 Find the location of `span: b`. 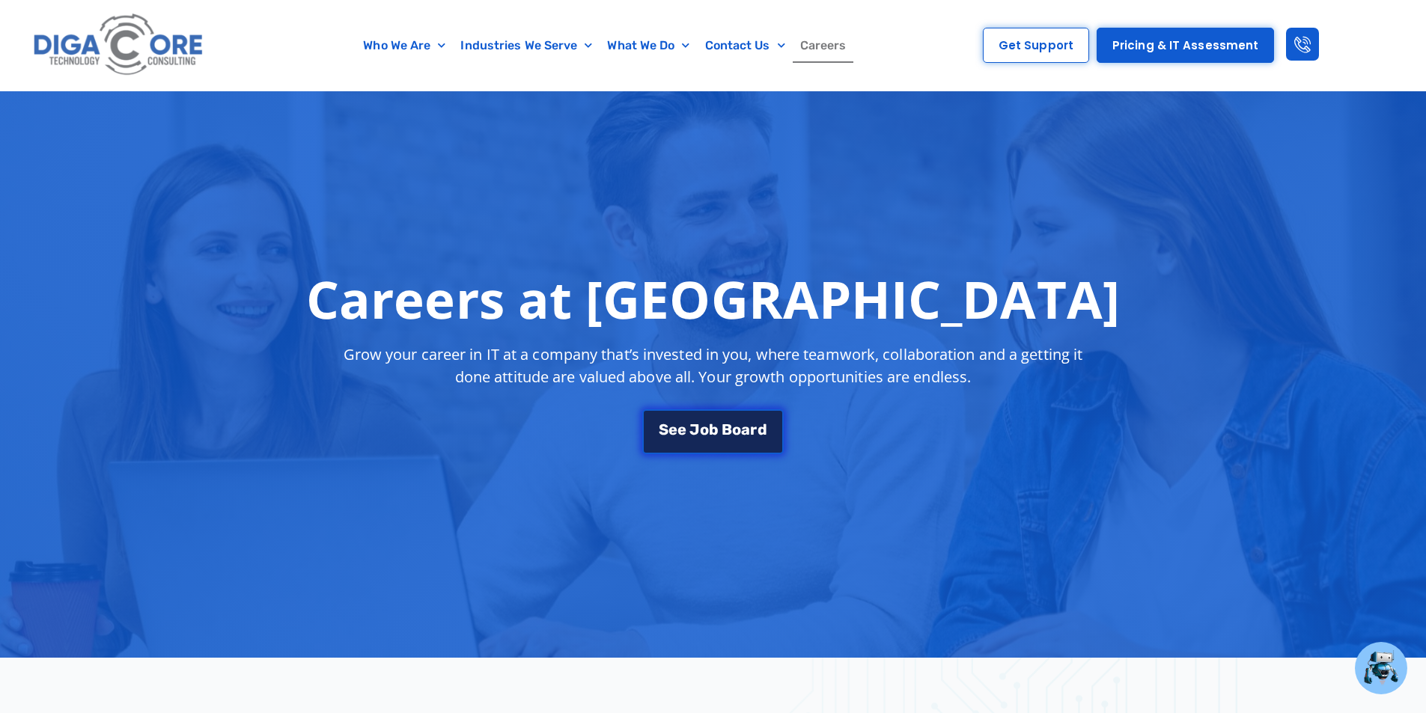

span: b is located at coordinates (713, 430).